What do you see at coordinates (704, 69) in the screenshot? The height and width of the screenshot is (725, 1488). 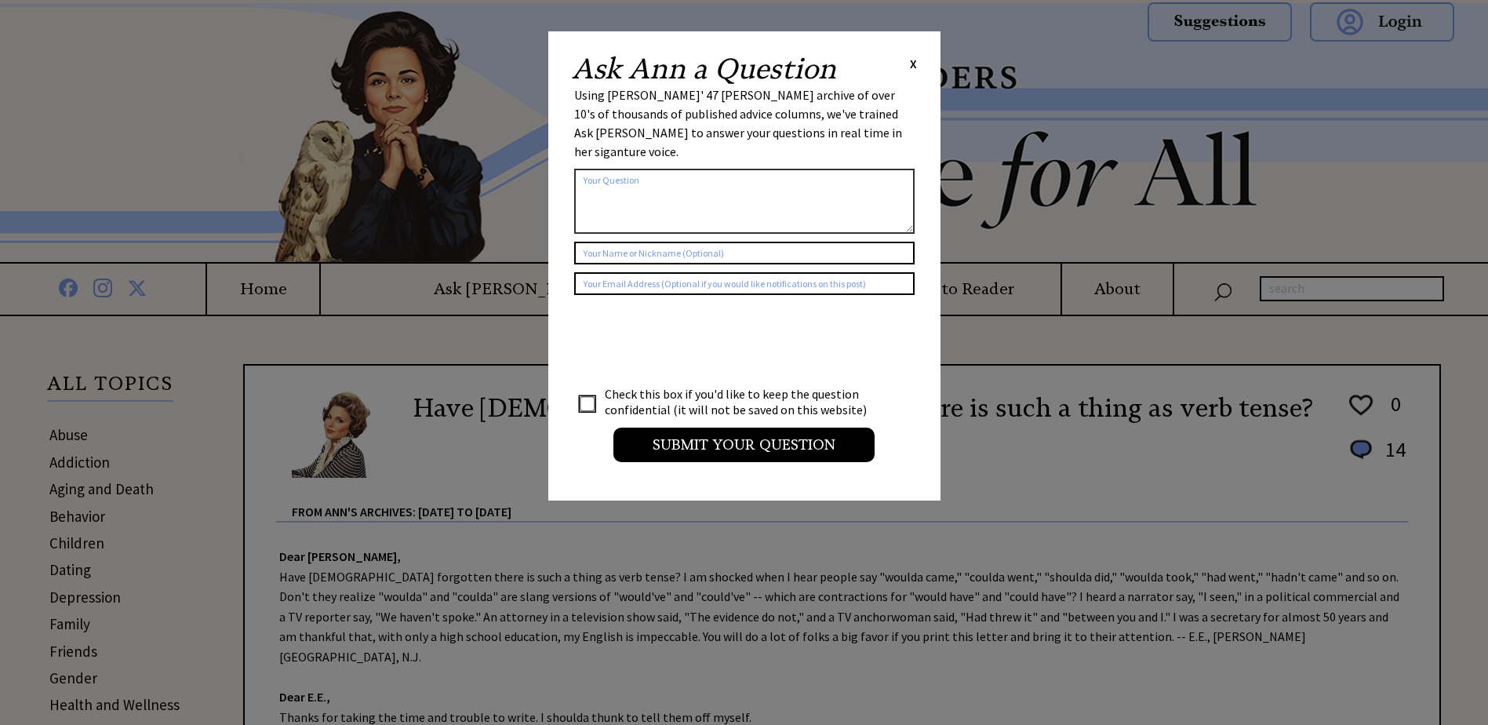 I see `h2: Ask Ann a Question` at bounding box center [704, 69].